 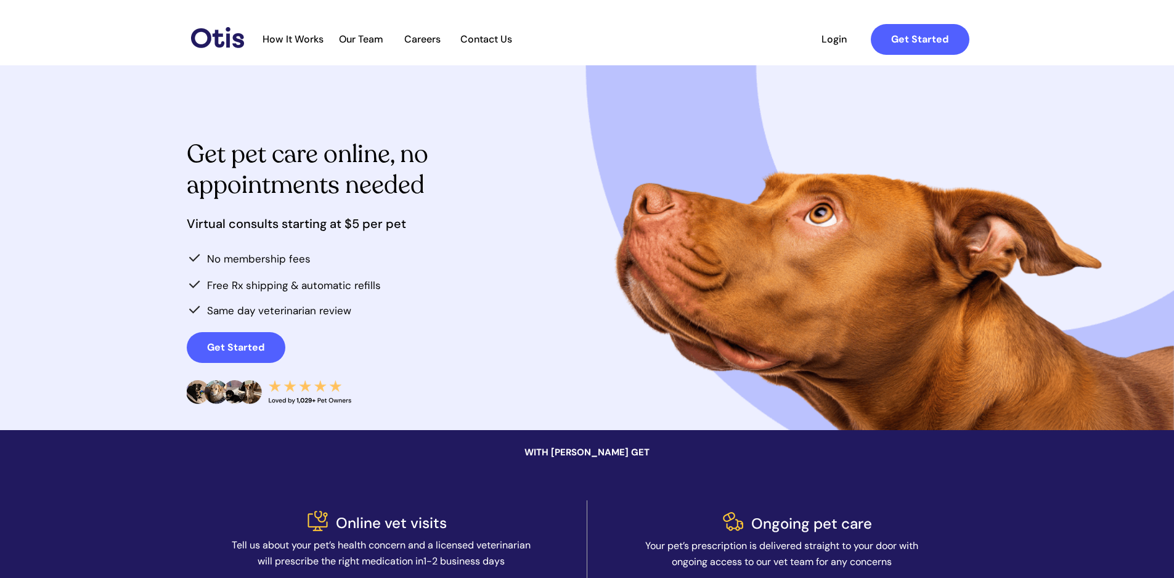 What do you see at coordinates (259, 259) in the screenshot?
I see `span: No membership fees` at bounding box center [259, 259].